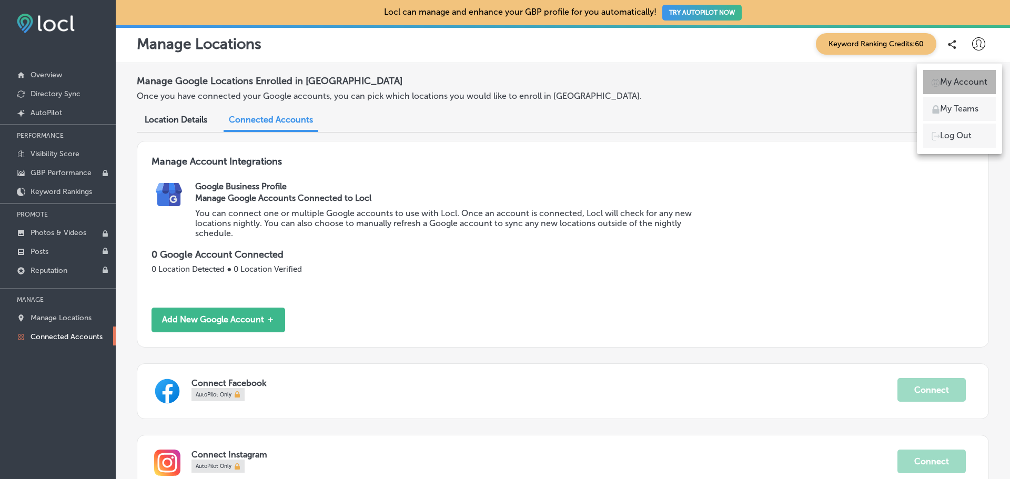  I want to click on p: Keyword Rankings, so click(61, 191).